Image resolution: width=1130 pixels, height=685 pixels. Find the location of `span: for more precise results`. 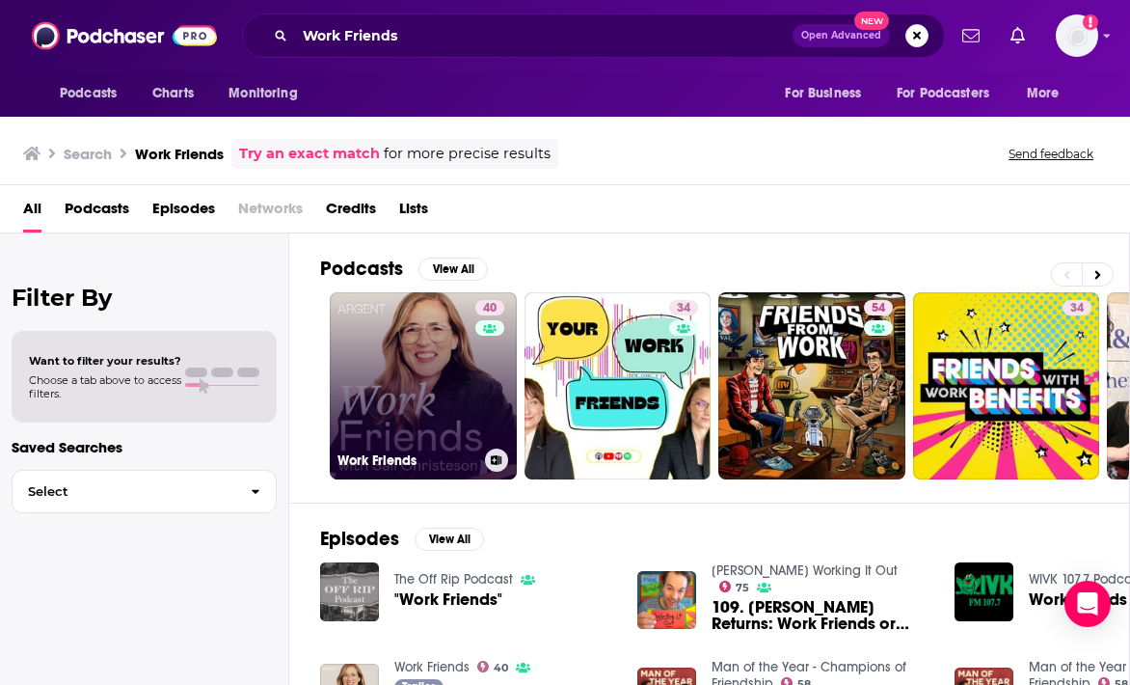

span: for more precise results is located at coordinates (467, 153).